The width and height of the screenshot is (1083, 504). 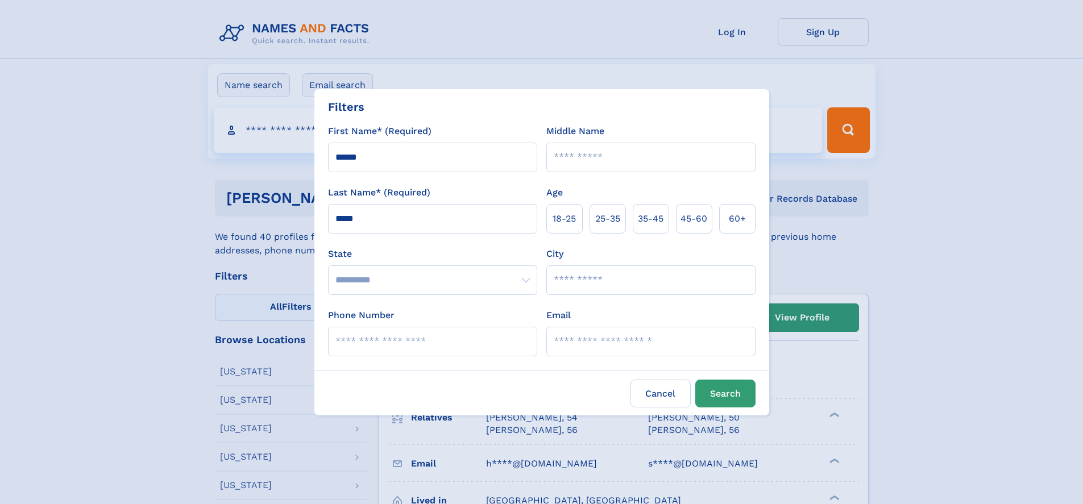 I want to click on label: Middle Name, so click(x=575, y=131).